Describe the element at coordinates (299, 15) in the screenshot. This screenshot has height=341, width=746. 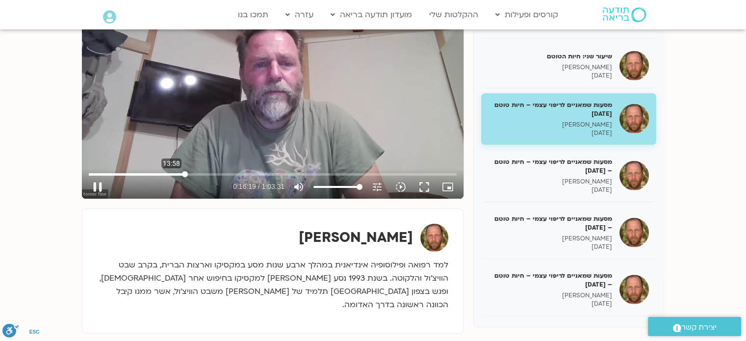
I see `a: עזרה` at that location.